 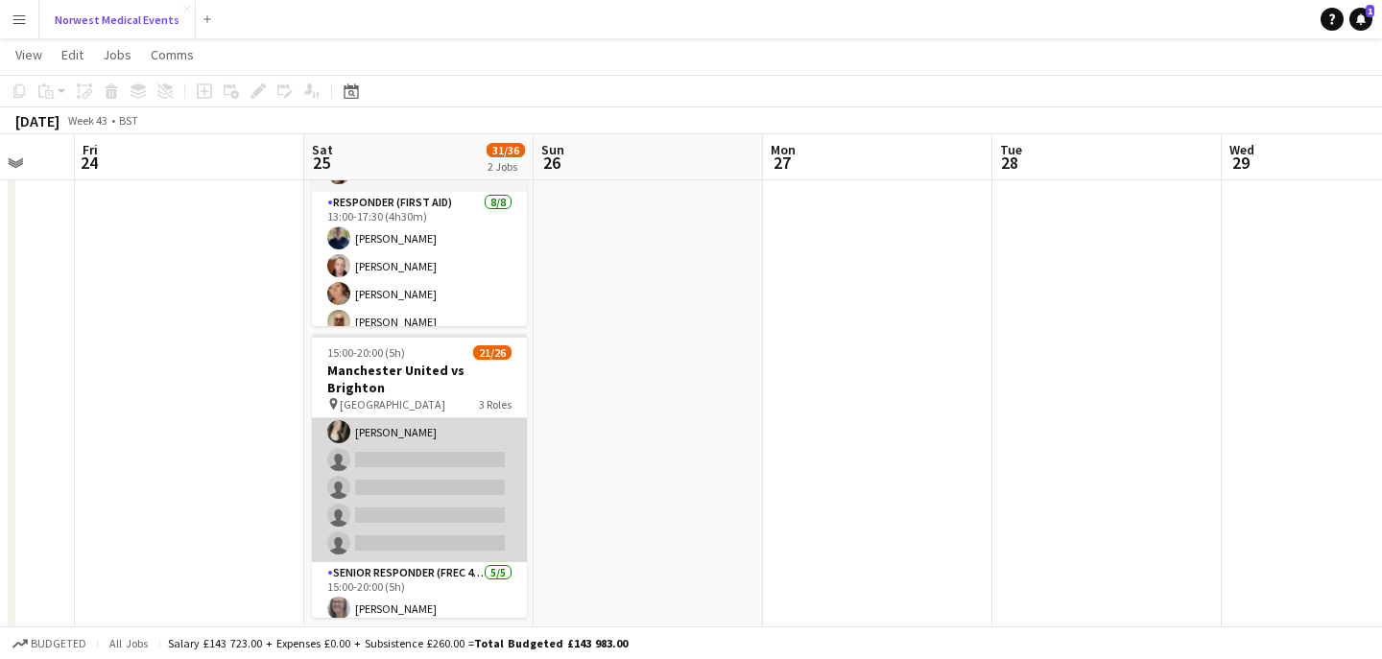 I want to click on span: View, so click(x=29, y=55).